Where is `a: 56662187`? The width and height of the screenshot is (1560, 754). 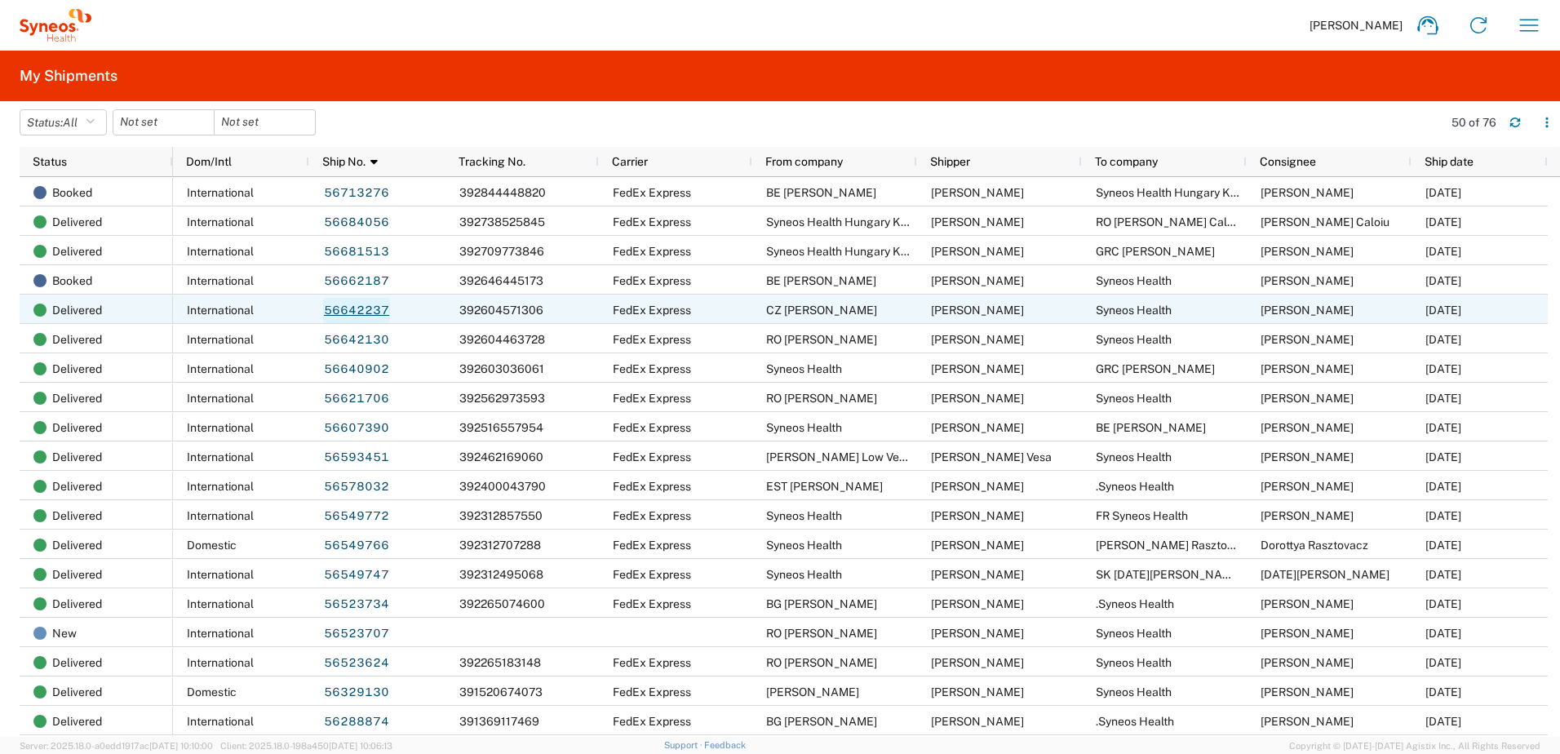
a: 56662187 is located at coordinates (356, 281).